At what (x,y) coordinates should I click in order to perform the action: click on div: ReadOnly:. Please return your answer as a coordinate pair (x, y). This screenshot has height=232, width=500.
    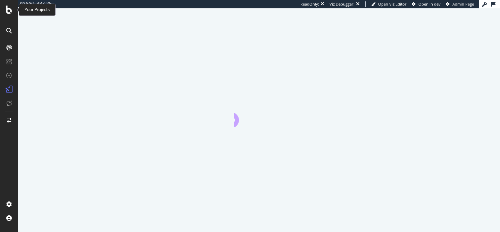
    Looking at the image, I should click on (310, 4).